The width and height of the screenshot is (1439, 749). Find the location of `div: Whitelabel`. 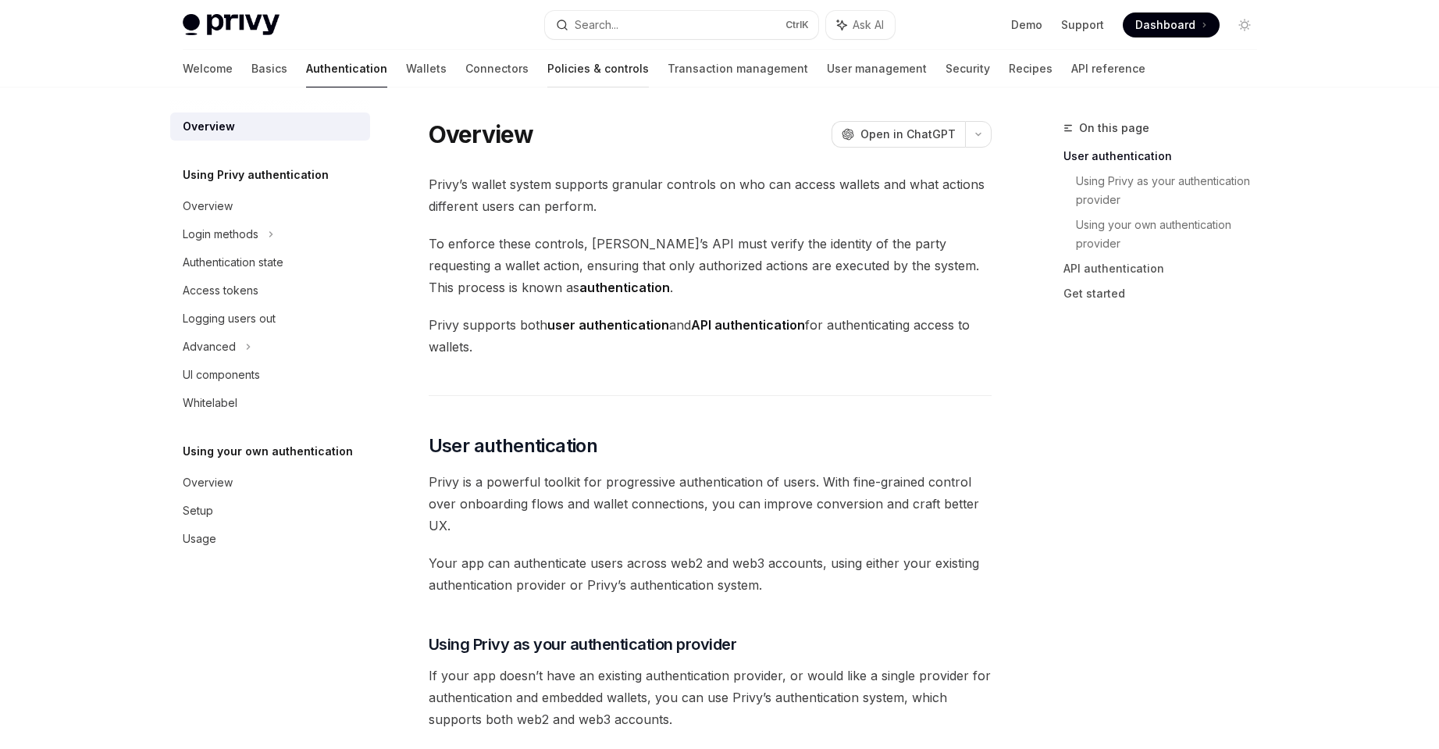

div: Whitelabel is located at coordinates (210, 403).